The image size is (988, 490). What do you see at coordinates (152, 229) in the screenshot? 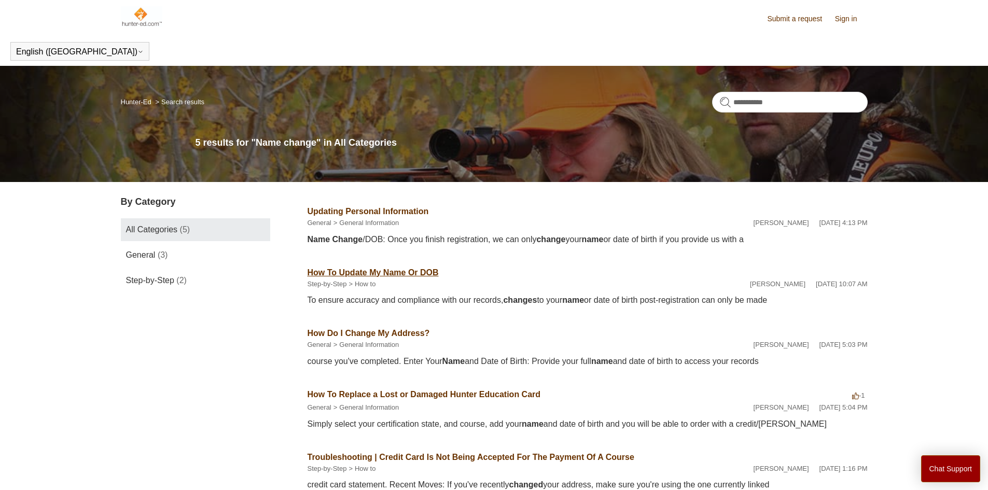
I see `span: All Categories` at bounding box center [152, 229].